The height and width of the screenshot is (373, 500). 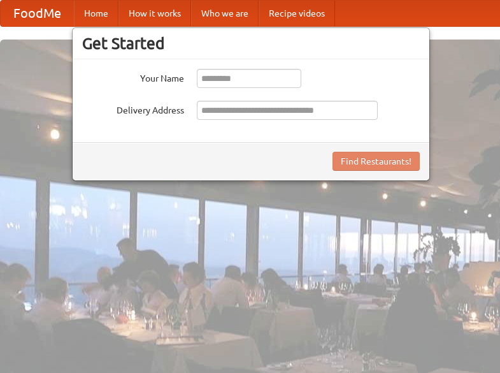 What do you see at coordinates (96, 13) in the screenshot?
I see `a: Home` at bounding box center [96, 13].